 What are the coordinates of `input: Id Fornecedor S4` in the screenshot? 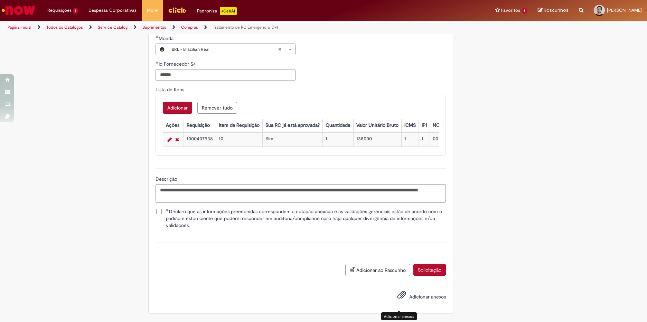 It's located at (225, 75).